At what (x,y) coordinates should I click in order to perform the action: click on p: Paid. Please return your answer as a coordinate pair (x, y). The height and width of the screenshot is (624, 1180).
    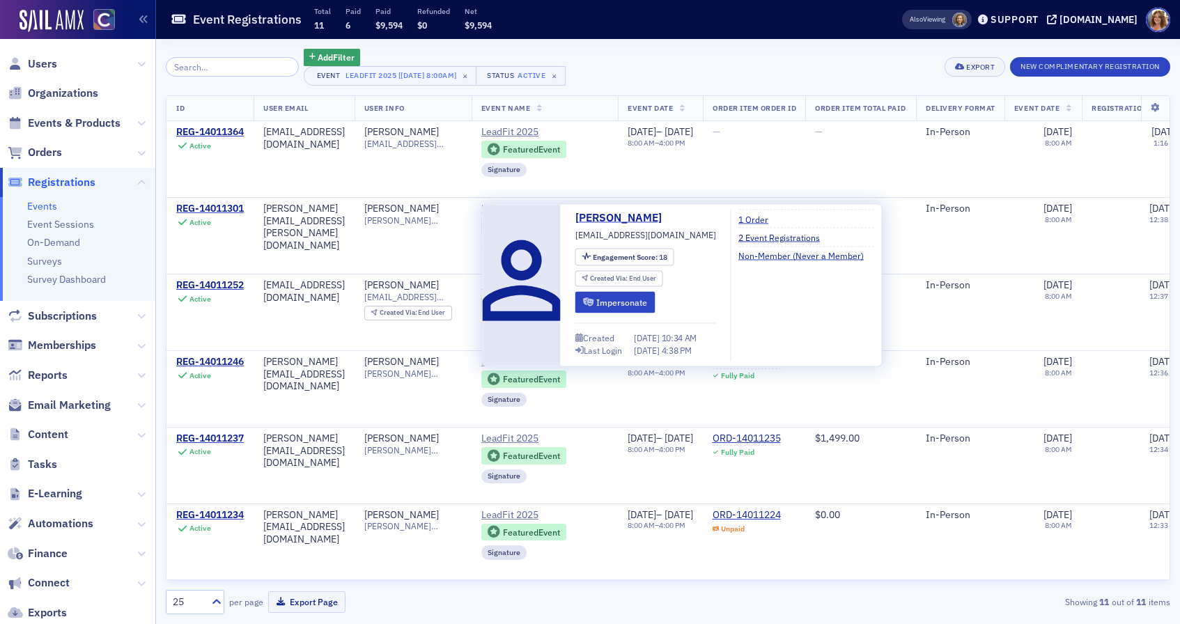
    Looking at the image, I should click on (389, 11).